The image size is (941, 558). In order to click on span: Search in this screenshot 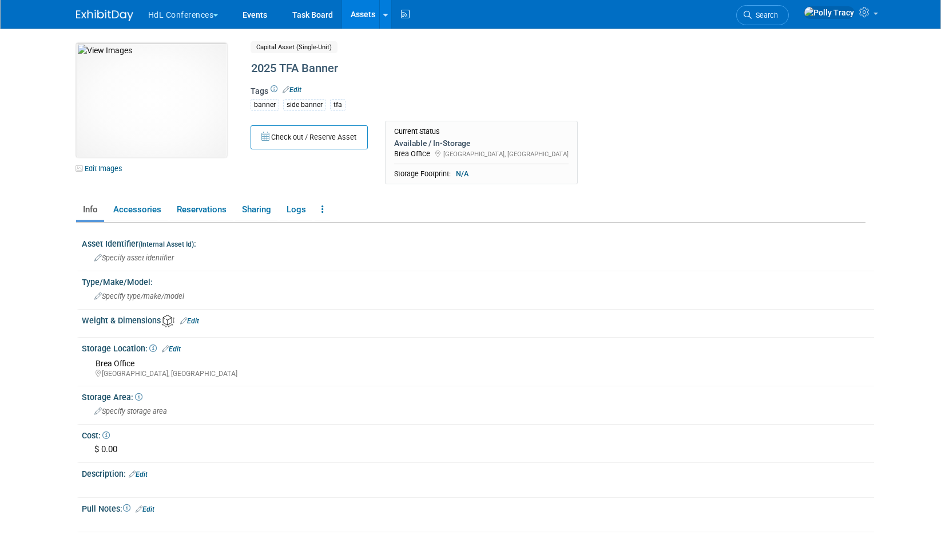, I will do `click(765, 15)`.